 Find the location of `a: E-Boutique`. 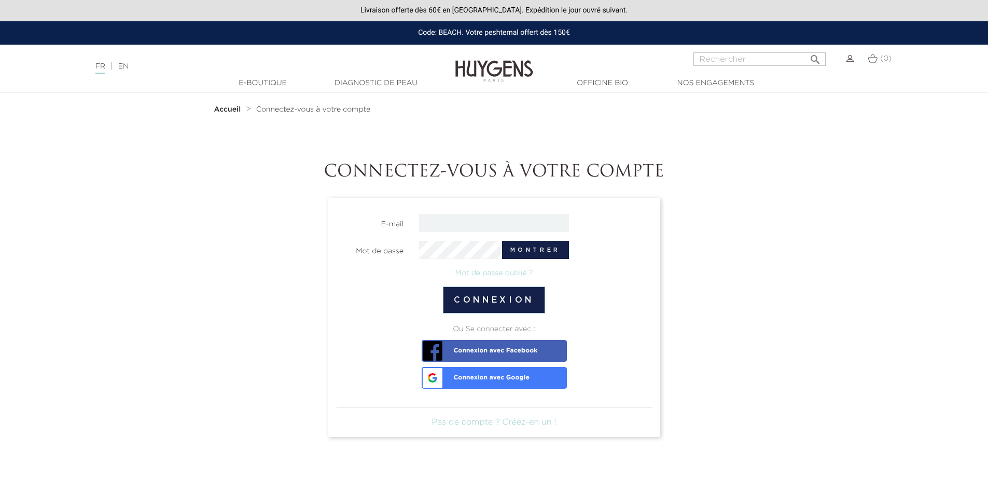

a: E-Boutique is located at coordinates (263, 83).